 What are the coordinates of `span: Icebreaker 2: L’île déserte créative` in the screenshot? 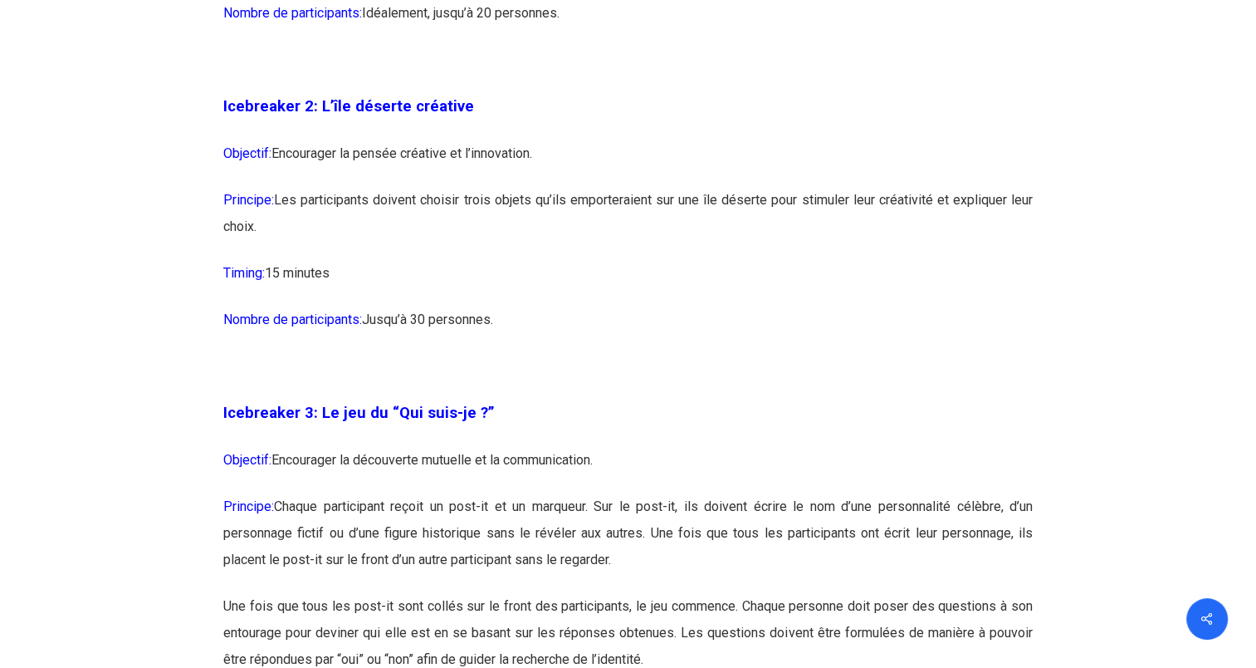 It's located at (349, 106).